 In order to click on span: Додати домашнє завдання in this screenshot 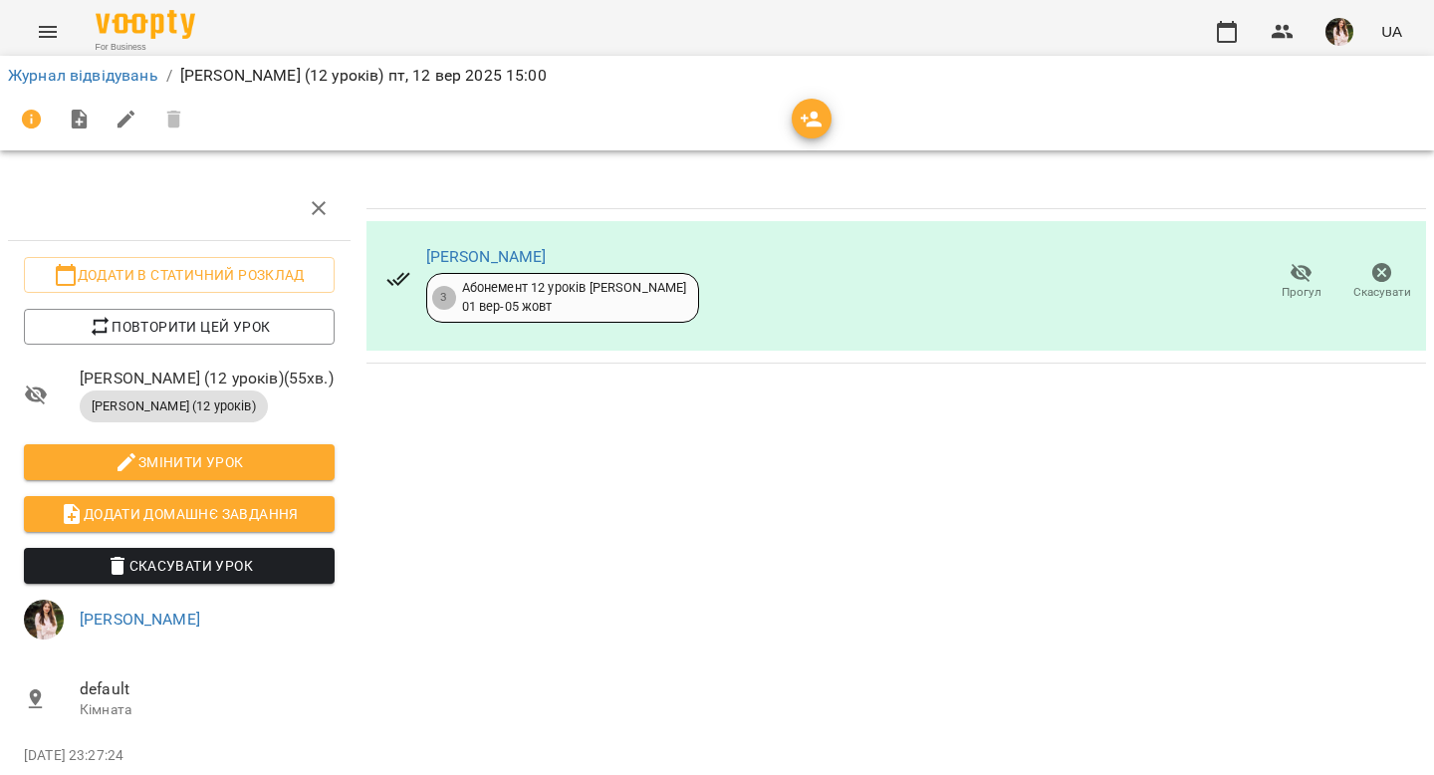, I will do `click(179, 514)`.